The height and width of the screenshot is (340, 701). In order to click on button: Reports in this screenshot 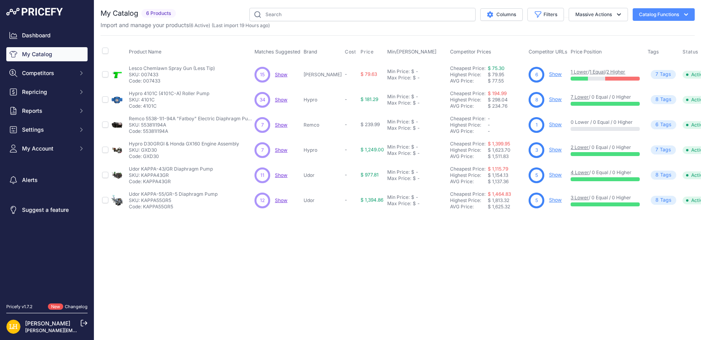, I will do `click(47, 111)`.